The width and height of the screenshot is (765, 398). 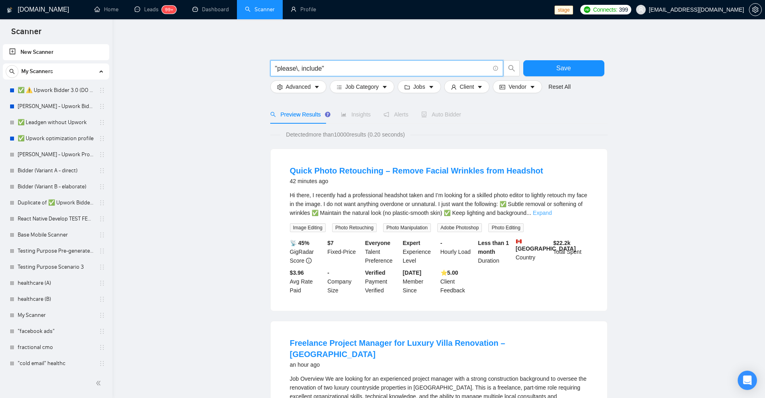 I want to click on div: Duration, so click(x=495, y=252).